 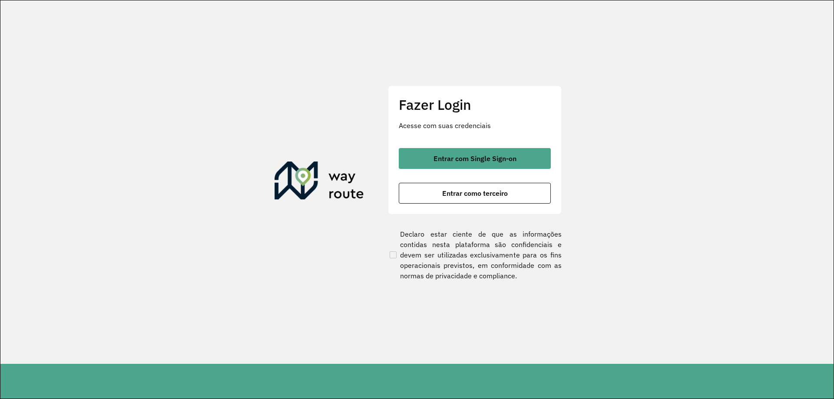 What do you see at coordinates (475, 193) in the screenshot?
I see `span: Entrar como terceiro` at bounding box center [475, 193].